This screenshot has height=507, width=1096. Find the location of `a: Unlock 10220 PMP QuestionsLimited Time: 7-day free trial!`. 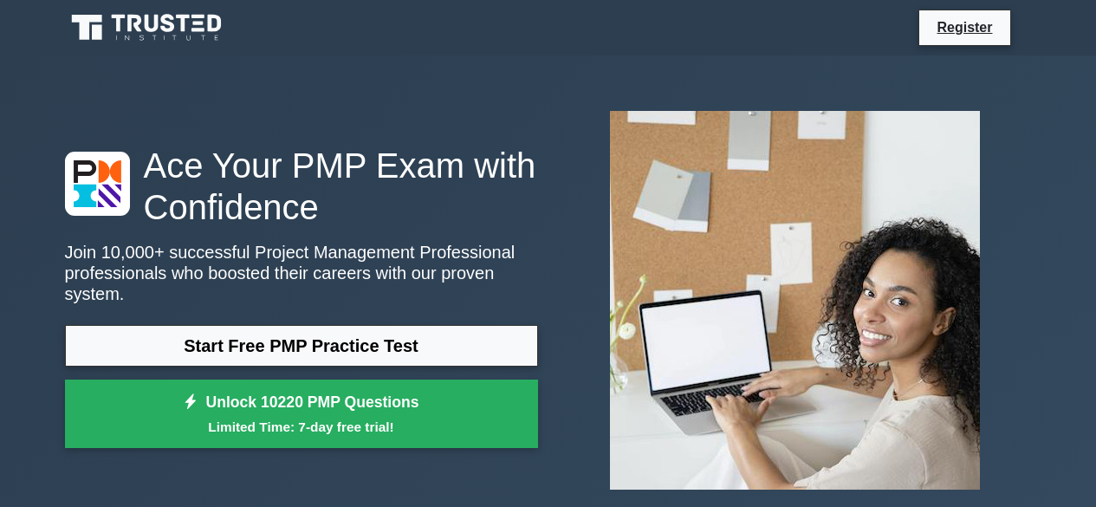

a: Unlock 10220 PMP QuestionsLimited Time: 7-day free trial! is located at coordinates (301, 414).